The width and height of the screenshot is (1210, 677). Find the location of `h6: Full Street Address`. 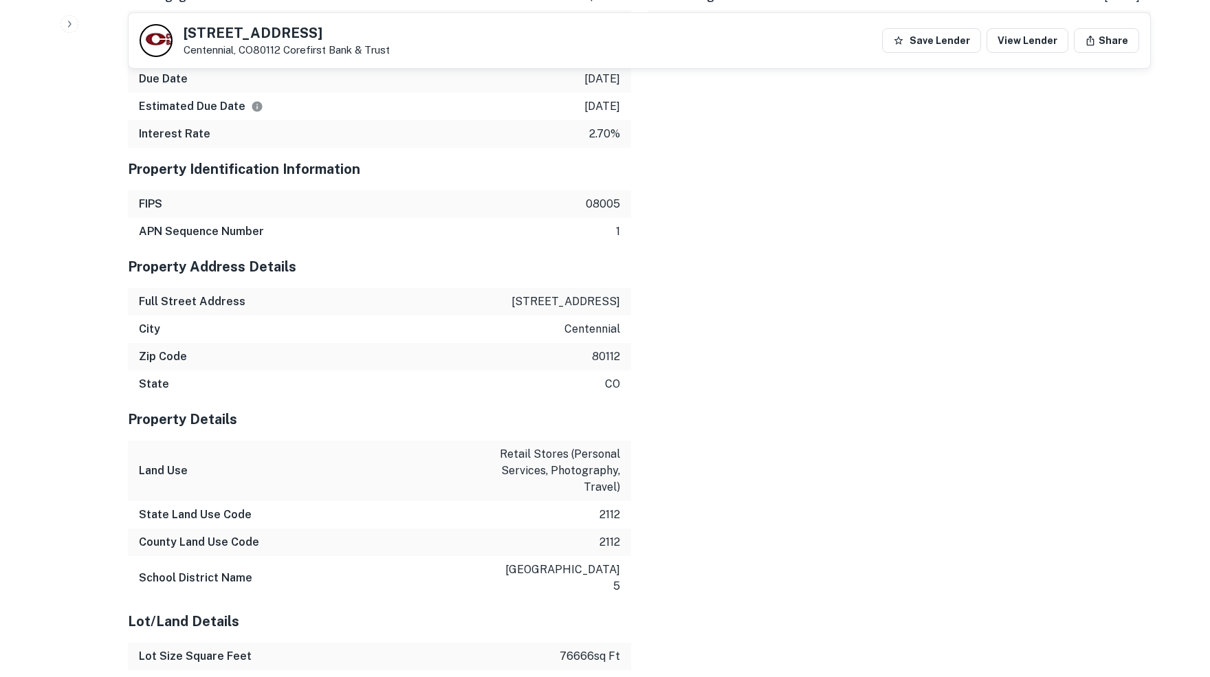

h6: Full Street Address is located at coordinates (192, 302).